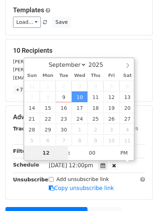  What do you see at coordinates (32, 140) in the screenshot?
I see `span: October 5, 2025` at bounding box center [32, 140].